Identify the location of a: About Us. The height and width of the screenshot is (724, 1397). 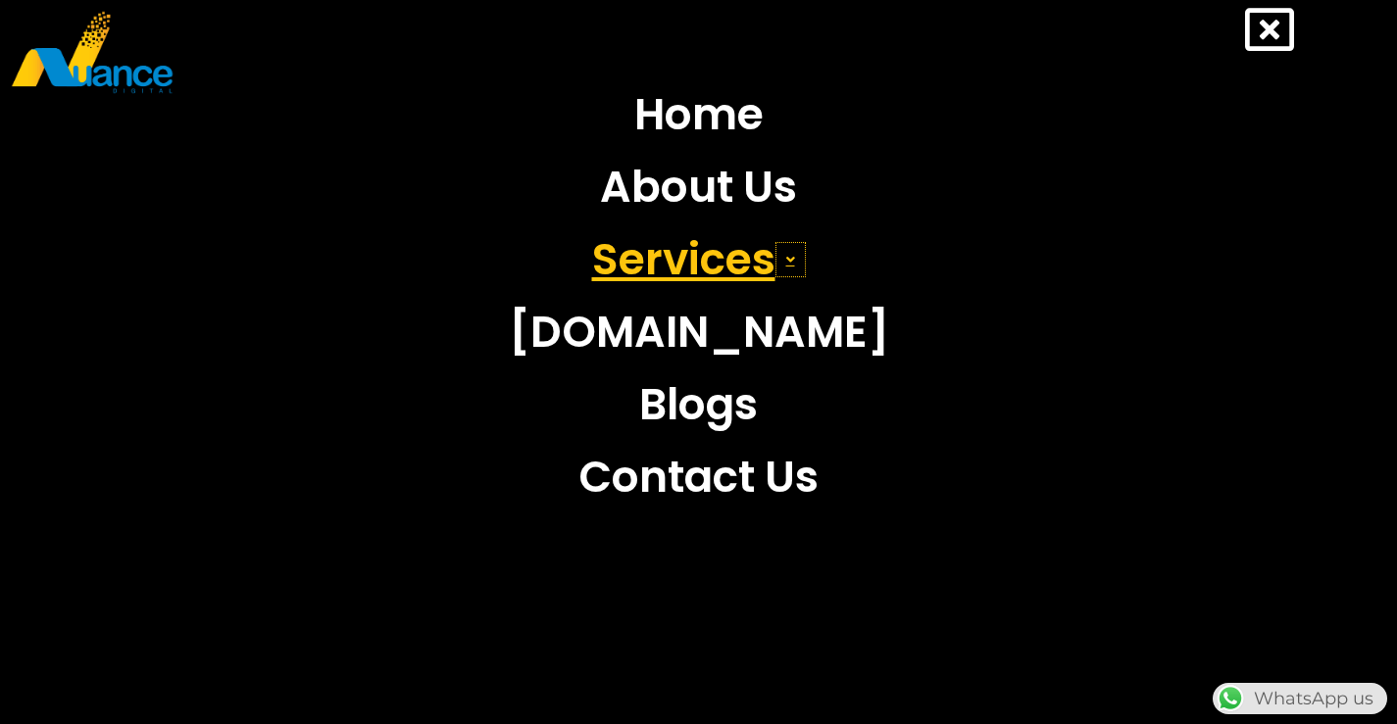
(699, 187).